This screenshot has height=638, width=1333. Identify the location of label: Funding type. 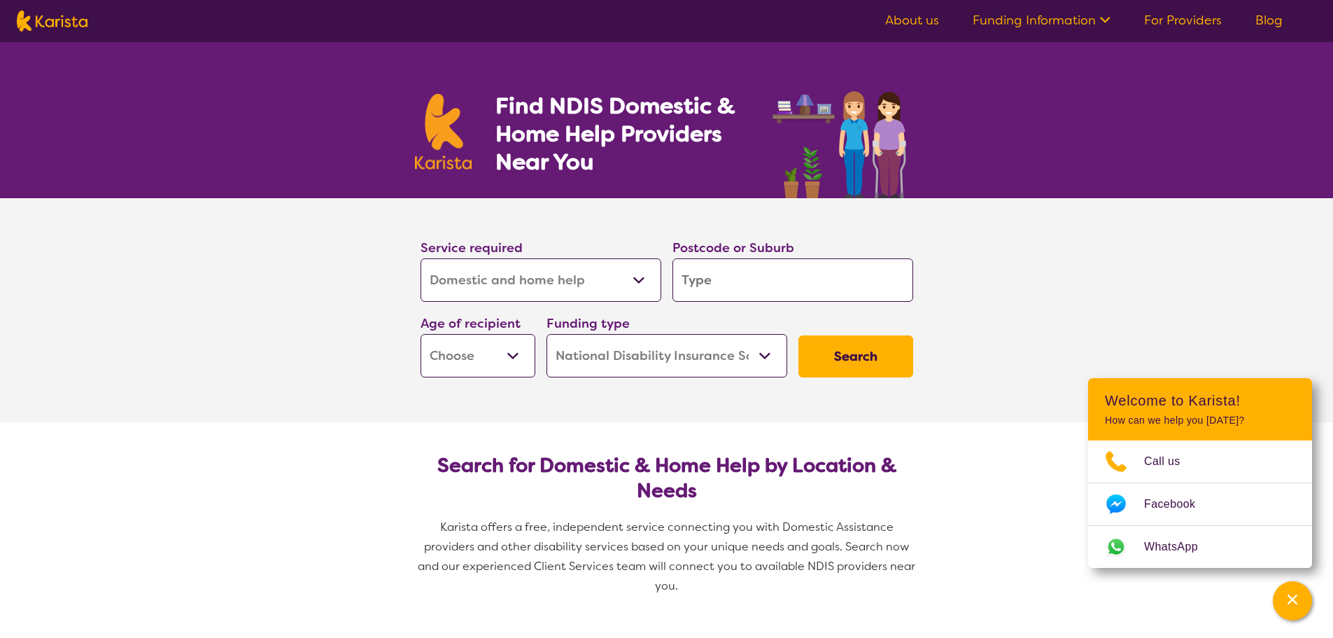
(588, 323).